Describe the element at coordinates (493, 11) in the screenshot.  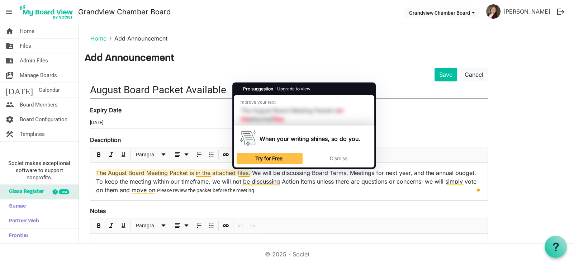
I see `img: tJbYfo1-xh57VIH1gYN_mKnMRz4si02OYbcVZkzlKCxTqCbmiLbIdHyFreohGWq5yUaoa5ScBmu14Z88-zQ12Q_thumb.png` at that location.